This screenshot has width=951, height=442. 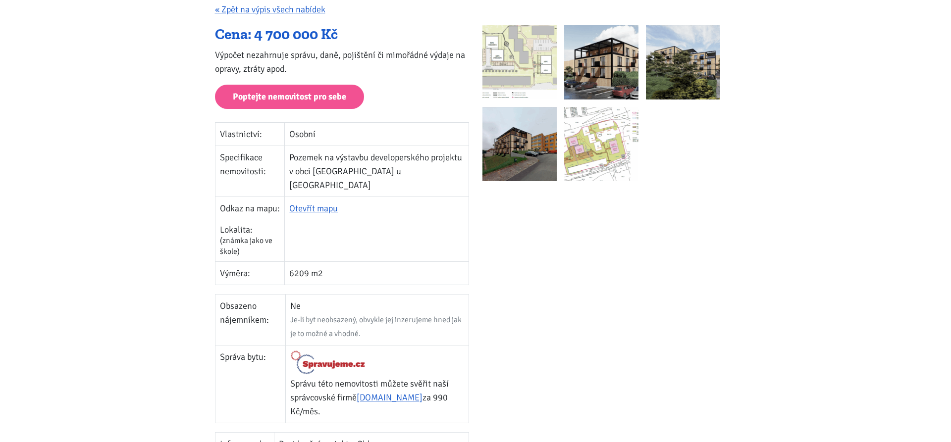 I want to click on span: (známka jako ve škole), so click(x=246, y=246).